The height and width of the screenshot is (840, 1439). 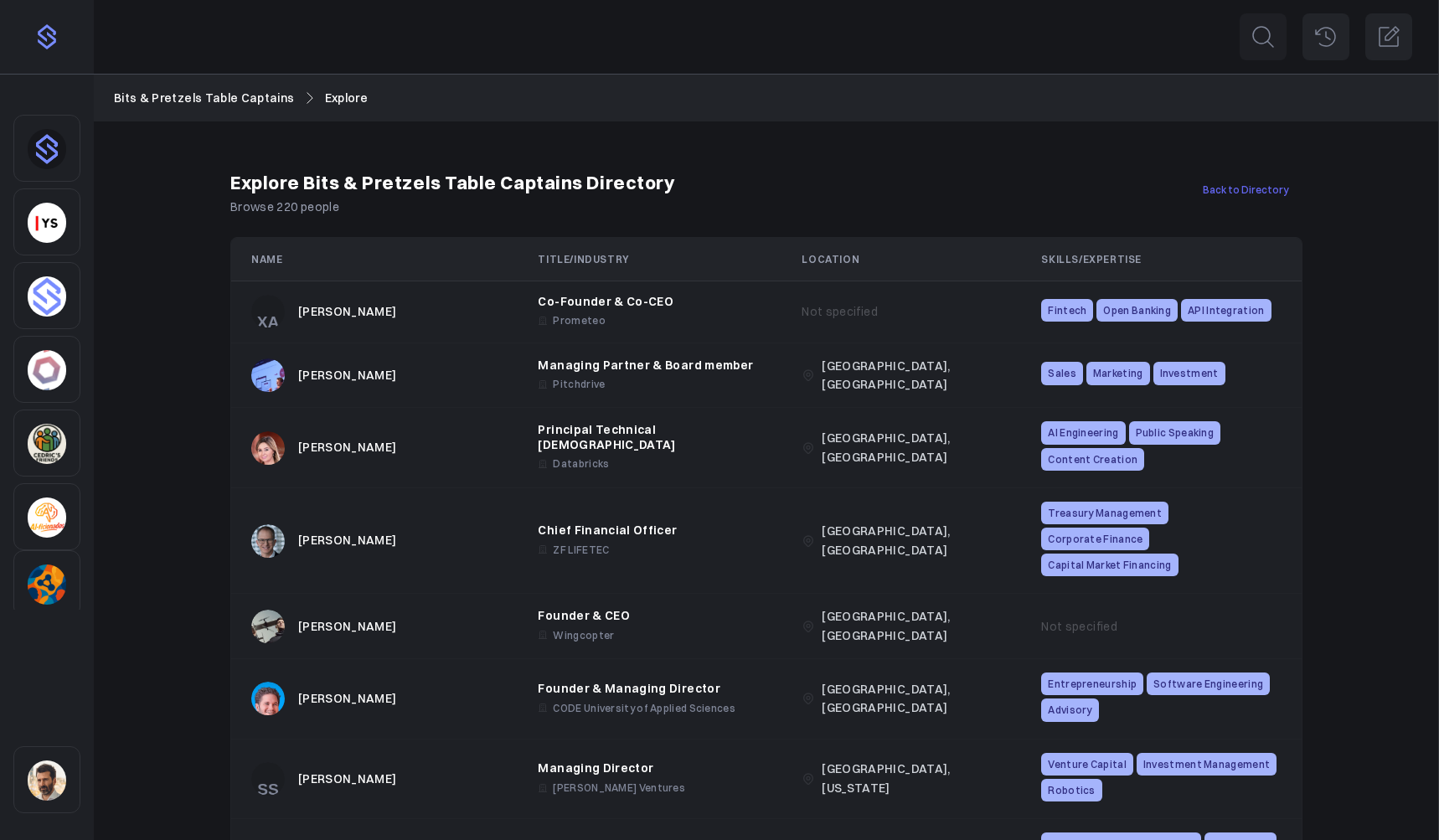 I want to click on span: Databricks, so click(x=581, y=463).